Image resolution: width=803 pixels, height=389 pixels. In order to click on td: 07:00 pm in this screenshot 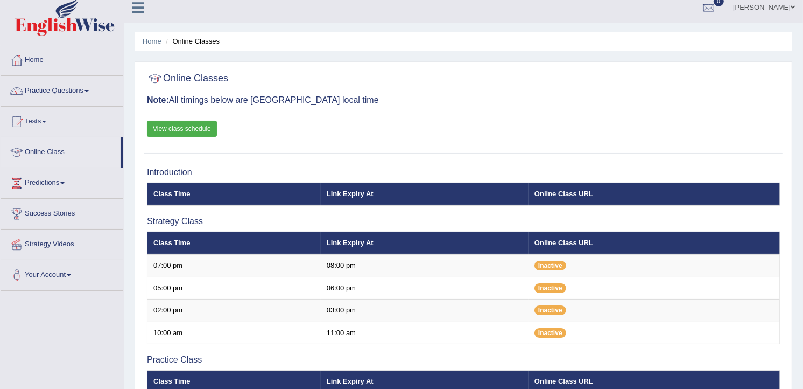, I will do `click(234, 265)`.